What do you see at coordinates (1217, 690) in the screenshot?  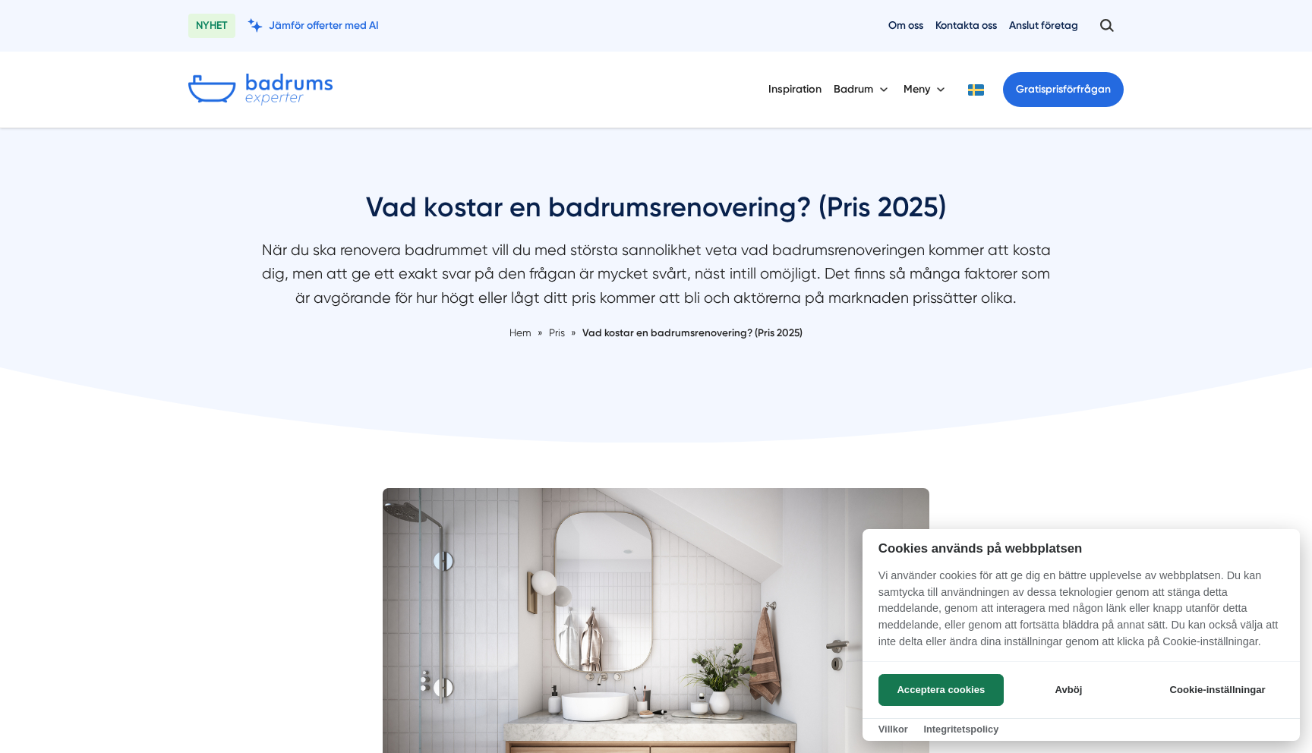 I see `button: Cookie-inställningar` at bounding box center [1217, 690].